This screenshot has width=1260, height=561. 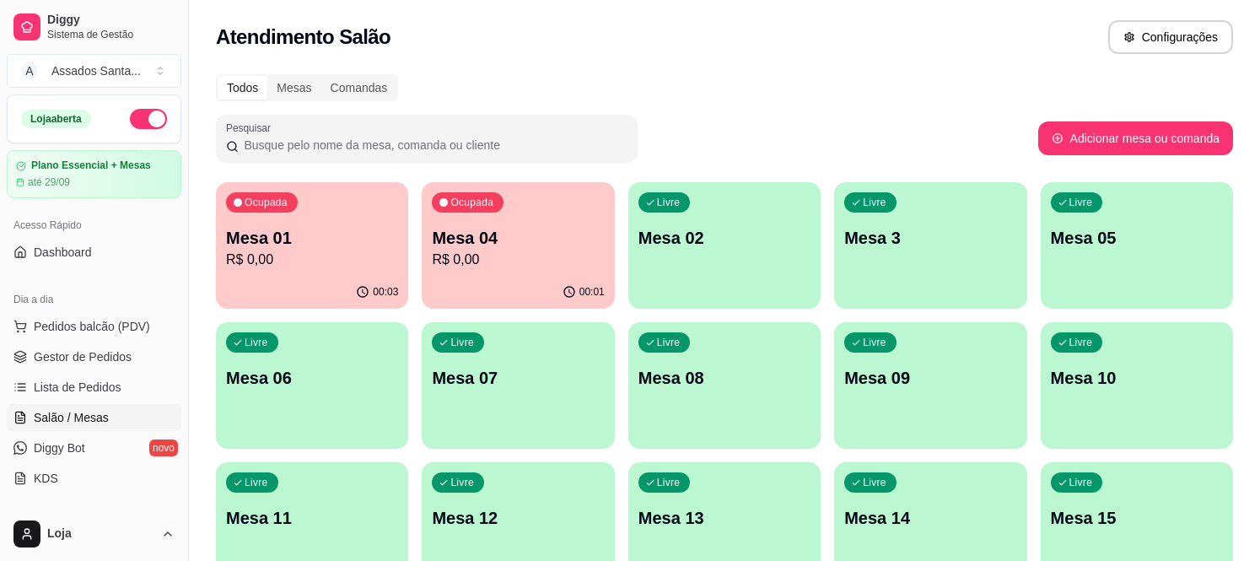 I want to click on button: OcupadaMesa 01R$ 0,0000:03, so click(x=312, y=245).